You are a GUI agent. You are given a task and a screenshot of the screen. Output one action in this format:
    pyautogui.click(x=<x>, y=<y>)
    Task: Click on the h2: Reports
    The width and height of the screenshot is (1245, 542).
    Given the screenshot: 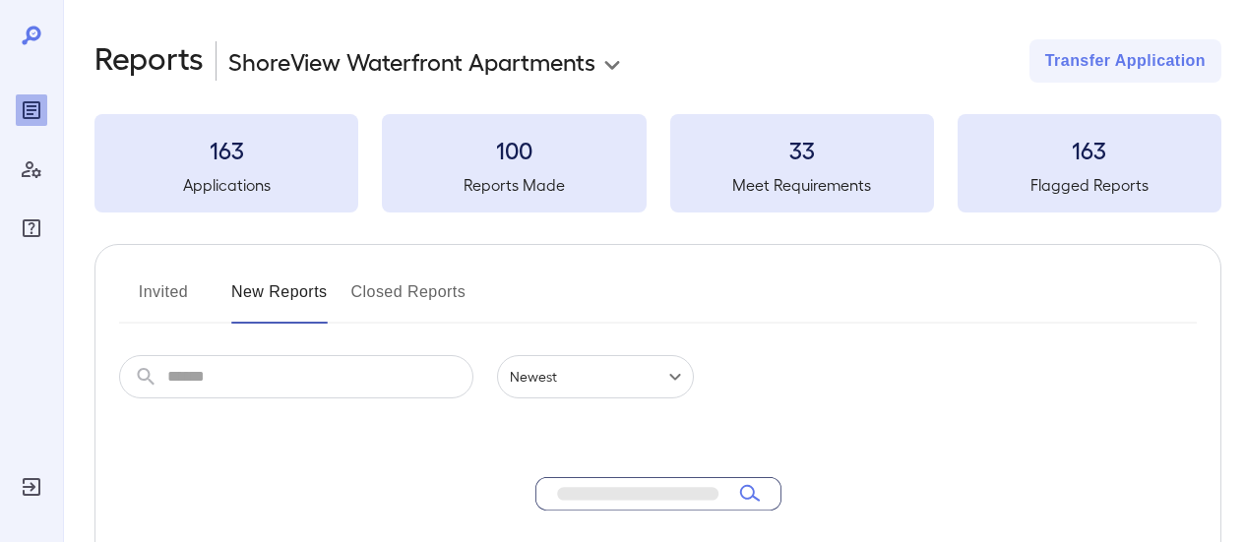 What is the action you would take?
    pyautogui.click(x=149, y=61)
    